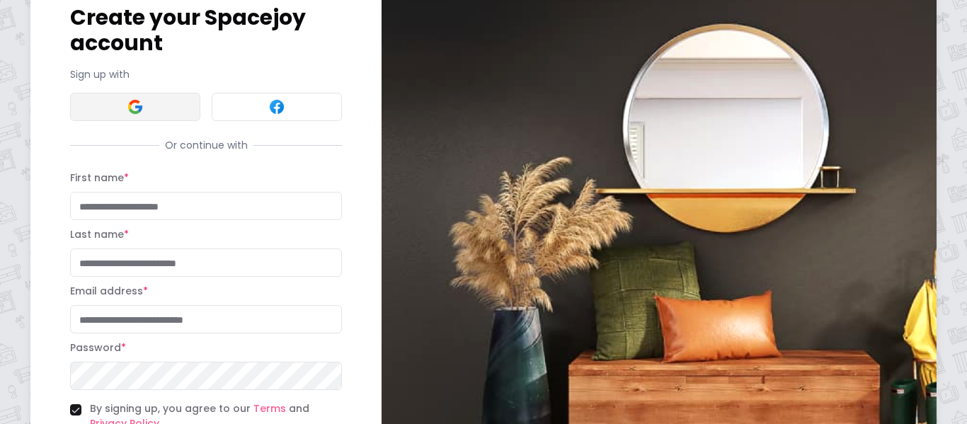 This screenshot has height=424, width=967. I want to click on a: Terms, so click(270, 408).